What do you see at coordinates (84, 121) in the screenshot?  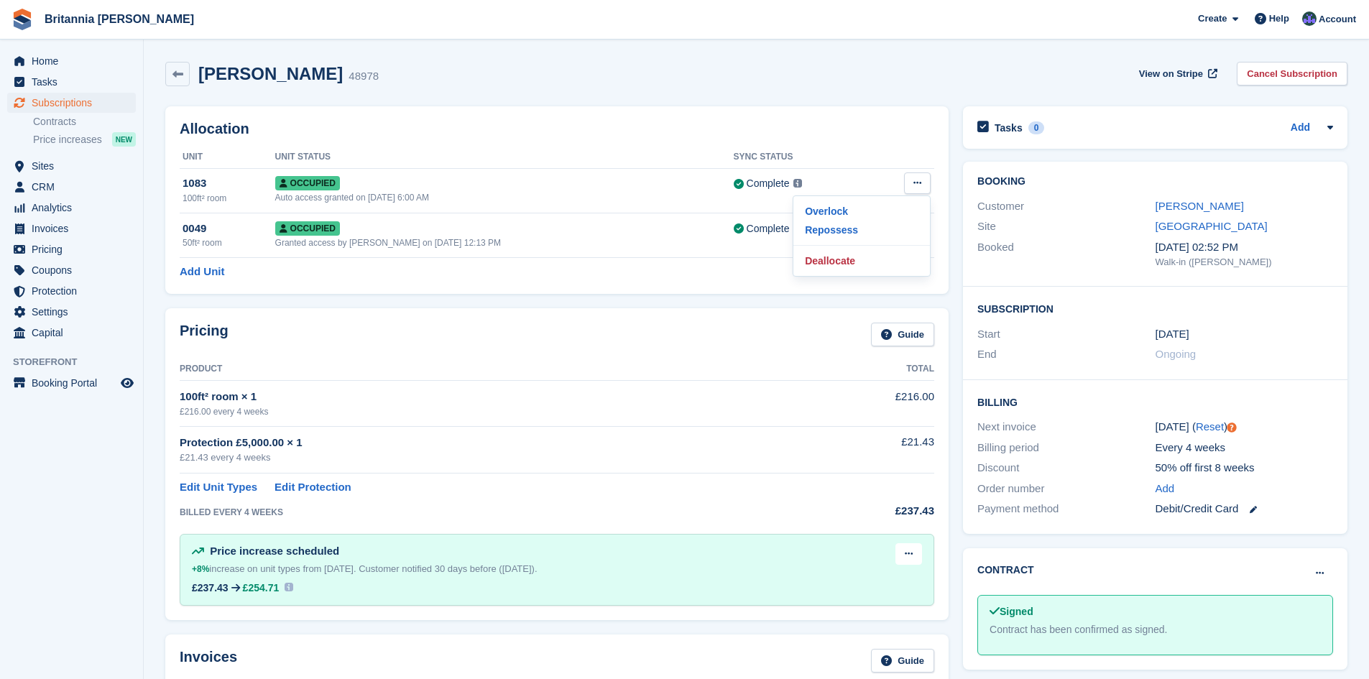 I see `a: Contracts` at bounding box center [84, 121].